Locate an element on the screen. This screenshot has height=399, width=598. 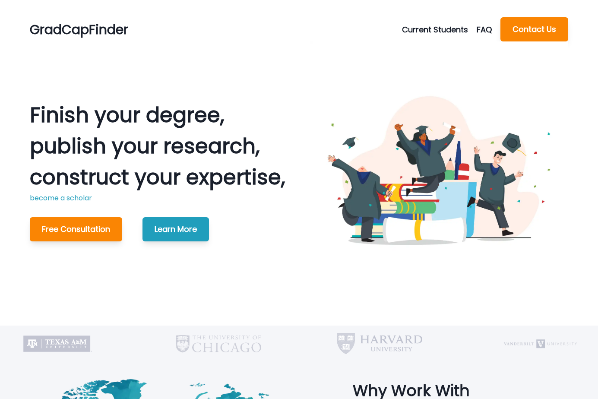
p: FAQ is located at coordinates (488, 29).